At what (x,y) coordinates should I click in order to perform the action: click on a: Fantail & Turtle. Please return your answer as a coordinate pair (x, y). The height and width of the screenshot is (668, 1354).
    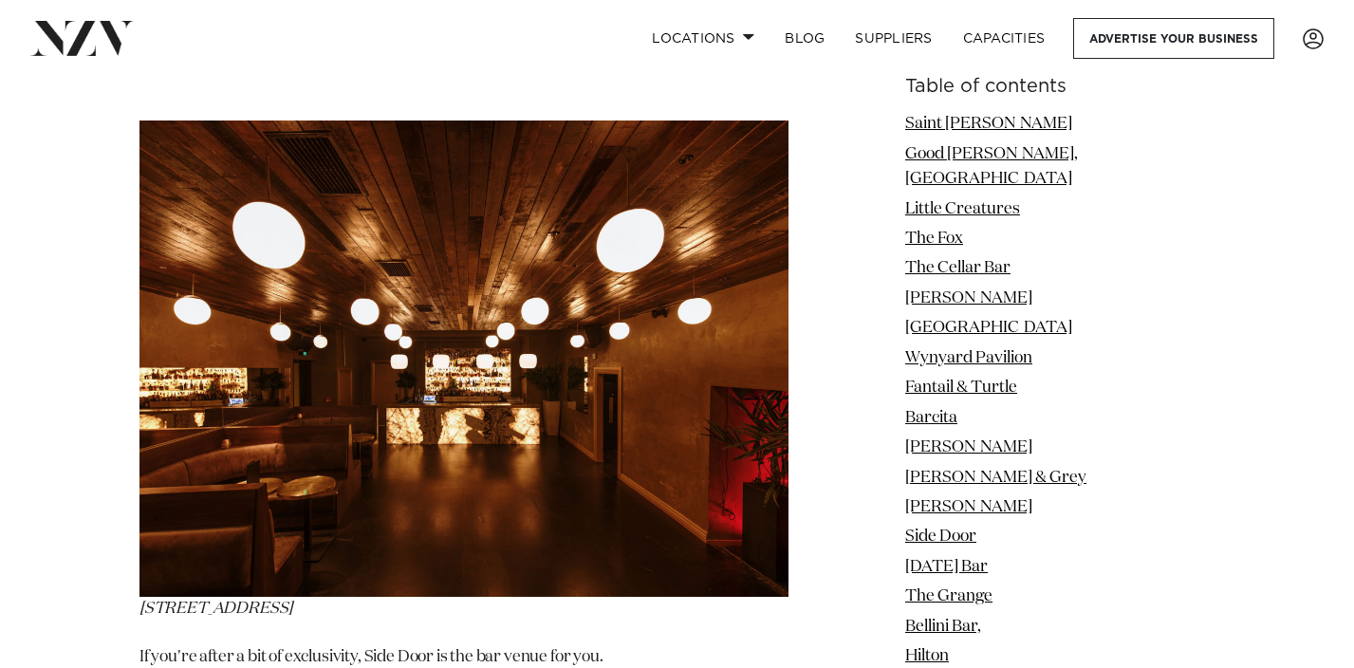
    Looking at the image, I should click on (961, 387).